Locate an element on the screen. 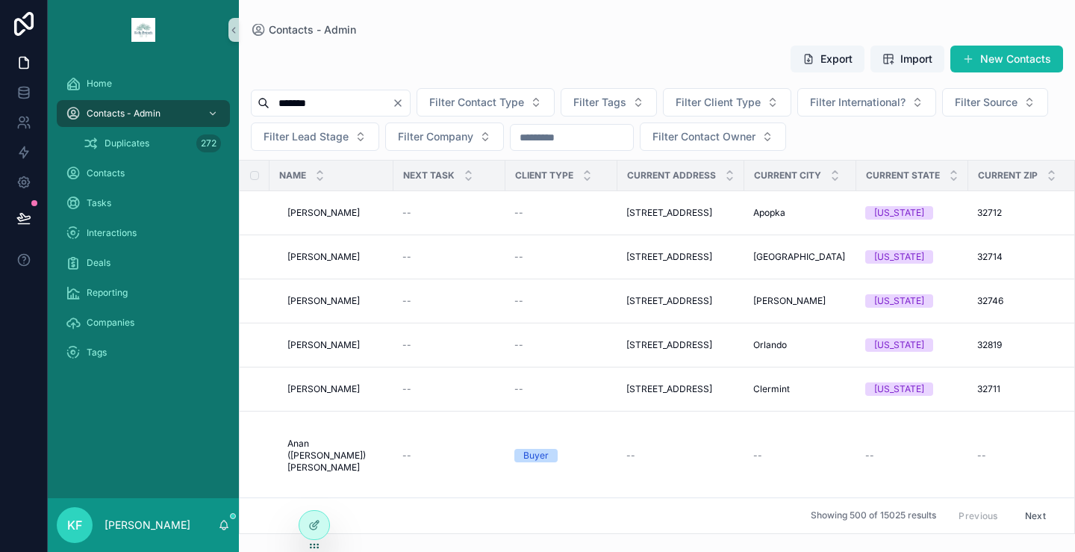 Image resolution: width=1075 pixels, height=552 pixels. button: Export is located at coordinates (827, 59).